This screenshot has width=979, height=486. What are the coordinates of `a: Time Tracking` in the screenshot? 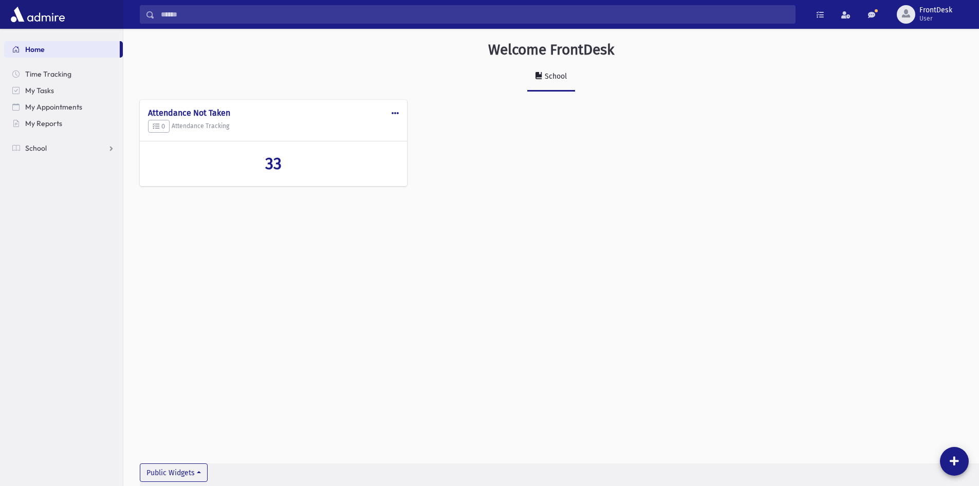 It's located at (63, 74).